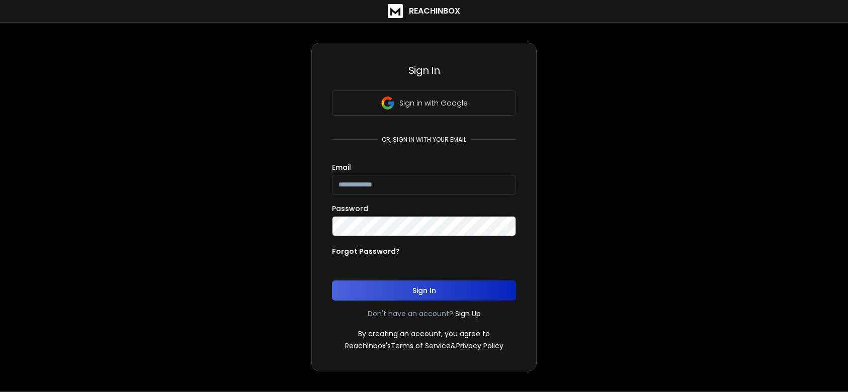 The width and height of the screenshot is (848, 392). What do you see at coordinates (421, 346) in the screenshot?
I see `a: Terms of Service` at bounding box center [421, 346].